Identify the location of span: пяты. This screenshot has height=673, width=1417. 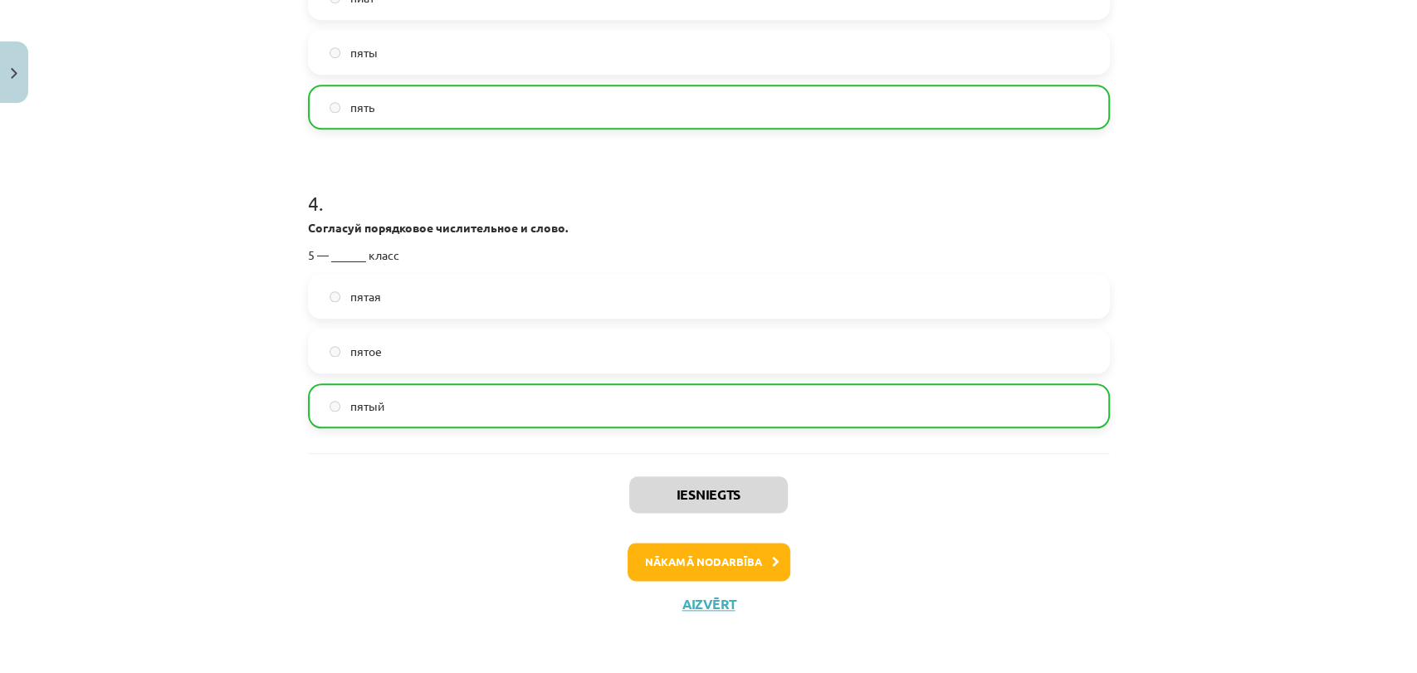
(364, 52).